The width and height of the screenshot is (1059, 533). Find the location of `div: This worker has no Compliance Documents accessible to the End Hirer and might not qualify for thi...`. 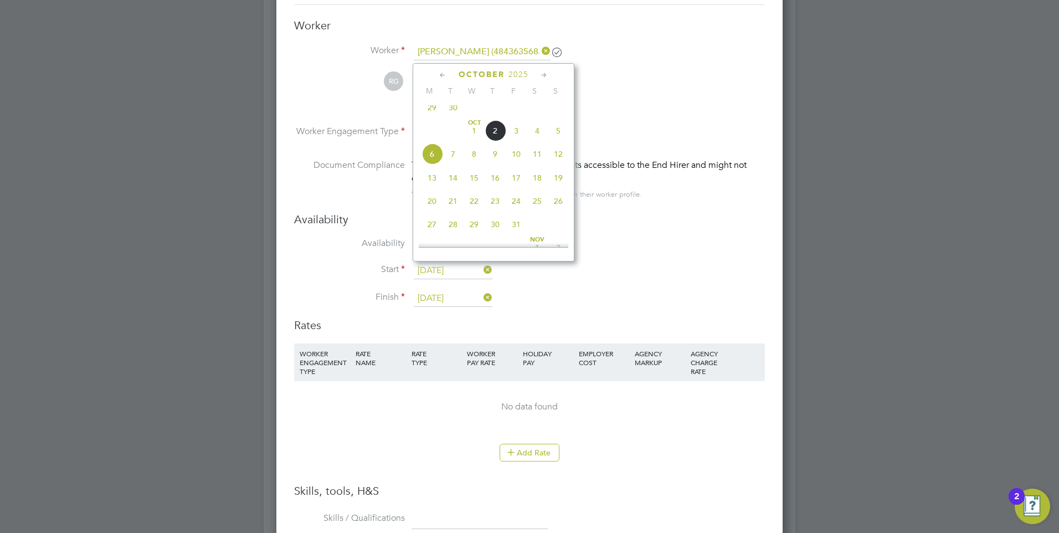

div: This worker has no Compliance Documents accessible to the End Hirer and might not qualify for thi... is located at coordinates (588, 172).